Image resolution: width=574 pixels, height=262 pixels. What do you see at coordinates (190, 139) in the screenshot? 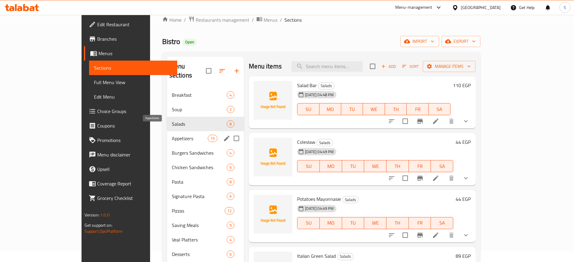
I see `span: Appetizers` at bounding box center [190, 139].